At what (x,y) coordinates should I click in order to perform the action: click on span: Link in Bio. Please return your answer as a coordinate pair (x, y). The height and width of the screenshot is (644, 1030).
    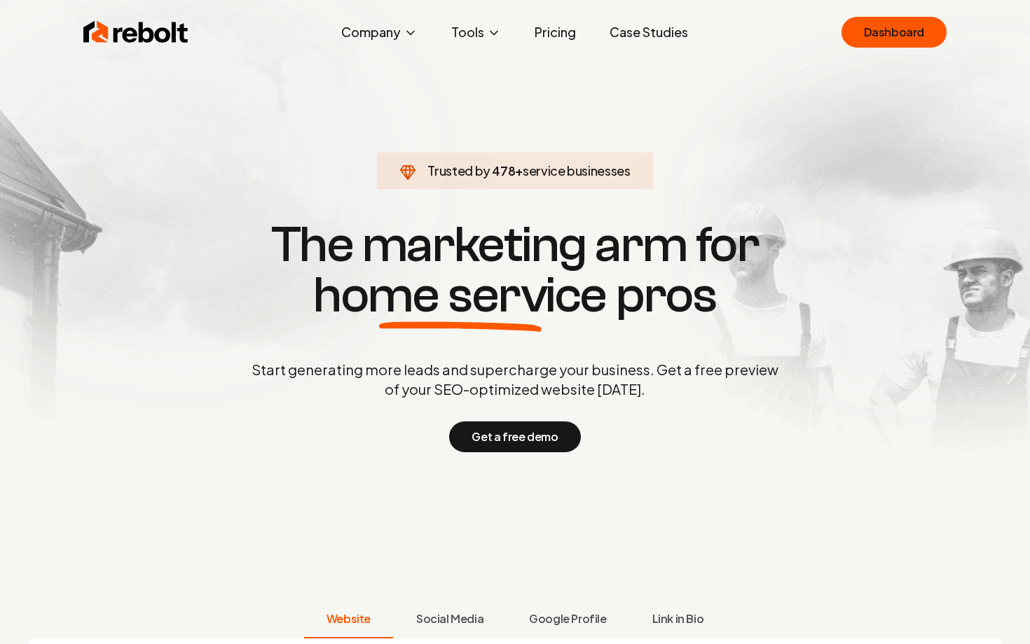
    Looking at the image, I should click on (678, 619).